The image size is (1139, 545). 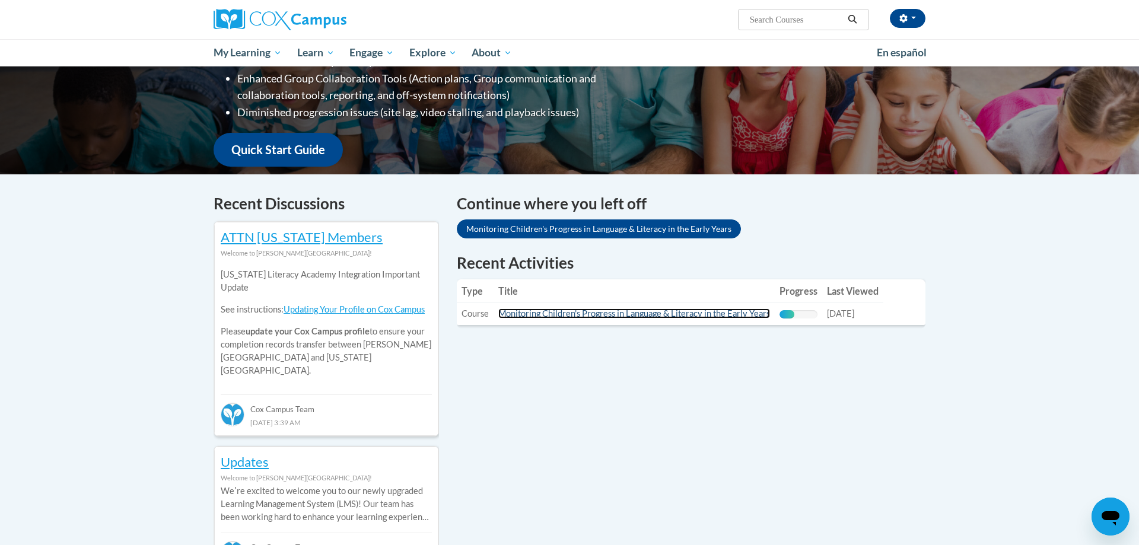 I want to click on li: Enhanced Group Collaboration Tools (Action plans, Group communication and collaboration tools, re..., so click(x=440, y=87).